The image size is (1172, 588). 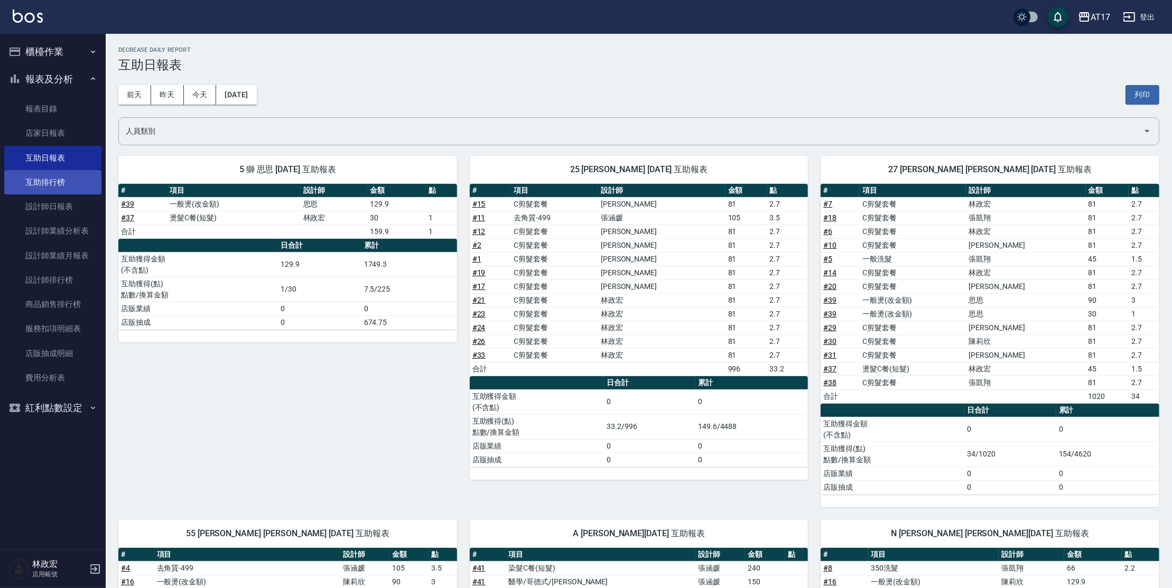 What do you see at coordinates (828, 568) in the screenshot?
I see `a: #8` at bounding box center [828, 568].